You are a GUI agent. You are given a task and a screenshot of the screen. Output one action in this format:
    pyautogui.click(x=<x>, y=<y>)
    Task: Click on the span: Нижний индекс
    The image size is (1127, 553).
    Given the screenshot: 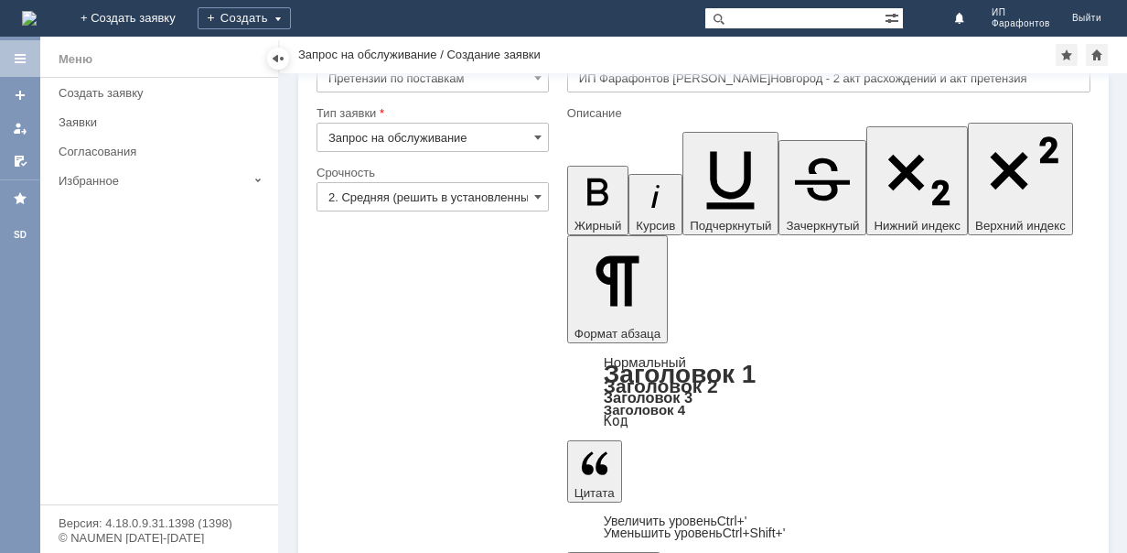 What is the action you would take?
    pyautogui.click(x=917, y=225)
    